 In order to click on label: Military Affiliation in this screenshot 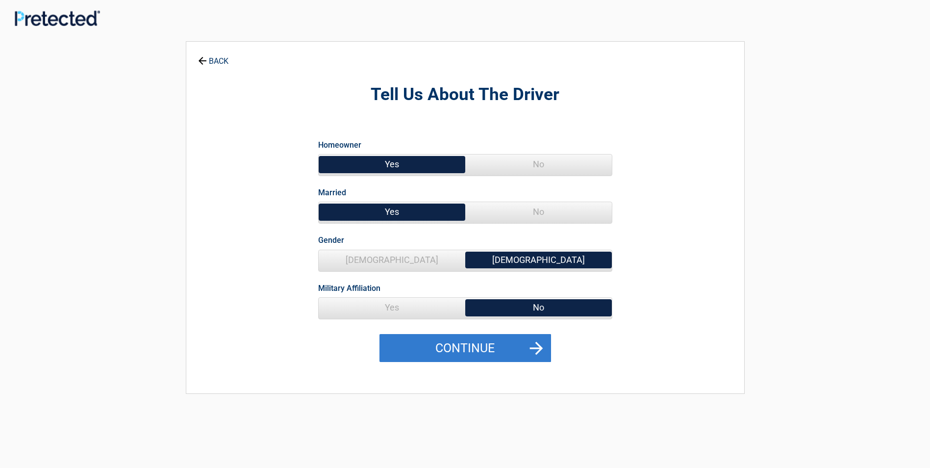, I will do `click(349, 288)`.